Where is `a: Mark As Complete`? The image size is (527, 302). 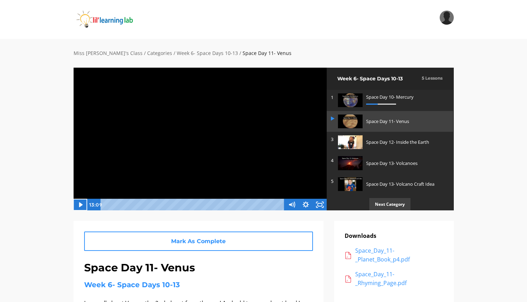 a: Mark As Complete is located at coordinates (199, 241).